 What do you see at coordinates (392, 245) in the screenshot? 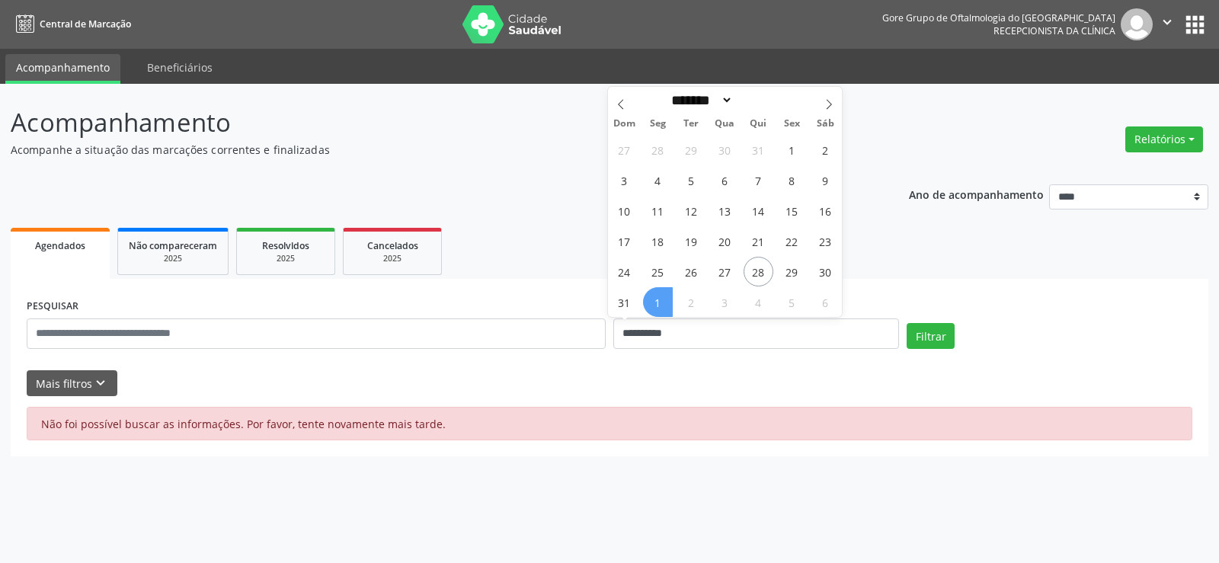
I see `span: Cancelados` at bounding box center [392, 245].